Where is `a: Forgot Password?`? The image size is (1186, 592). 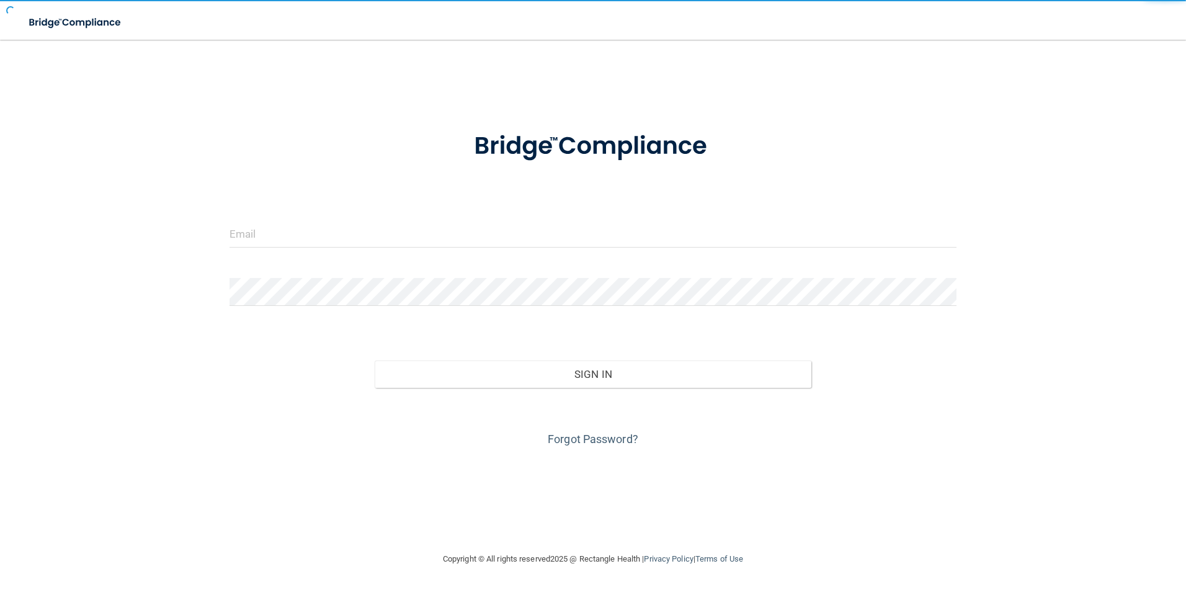 a: Forgot Password? is located at coordinates (593, 439).